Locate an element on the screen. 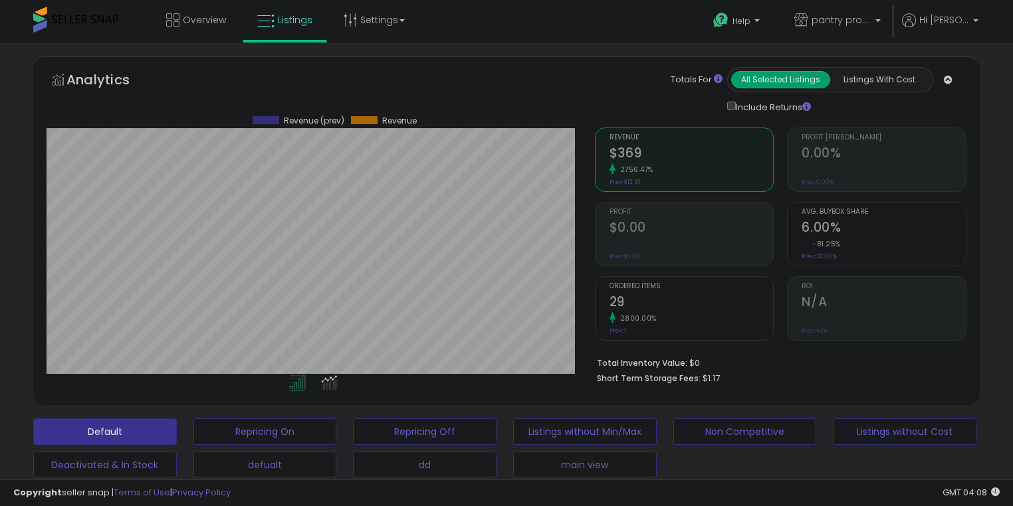  div: Totals For is located at coordinates (696, 80).